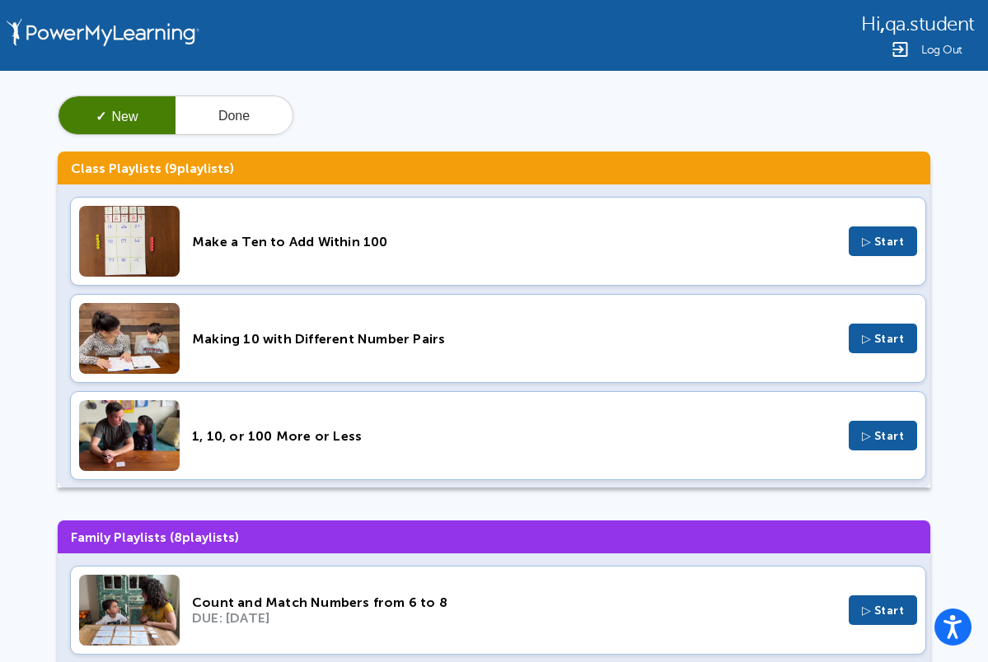  I want to click on h3: Family Playlists ( playlists), so click(493, 537).